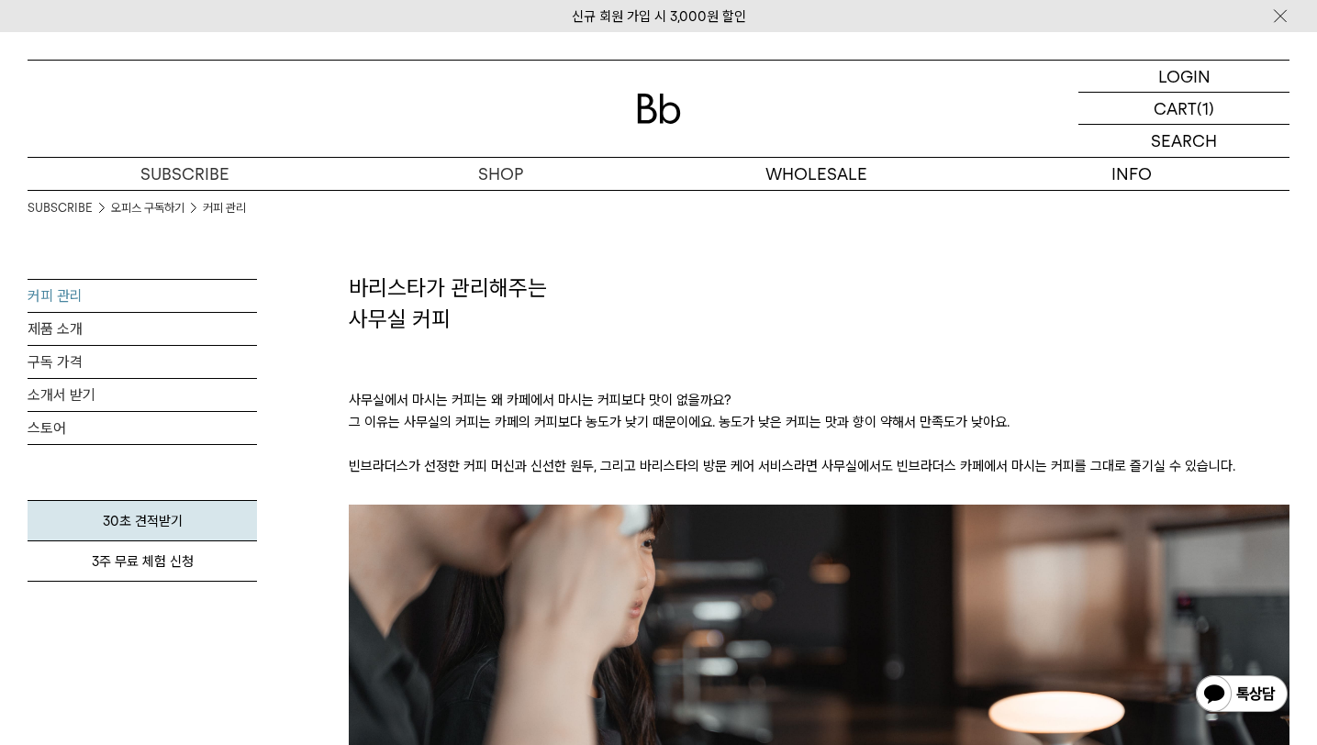 This screenshot has height=745, width=1317. I want to click on p: 사무실에서 마시는 커피는 왜 카페에서 마시는 커피보다 맛이 없을까요? 그 이유는 사무실의 커피는 카페의 커피보다 농도가 낮기 때문이에요. 농도가 낮은 커피는 맛과 향이 약해서..., so click(818, 419).